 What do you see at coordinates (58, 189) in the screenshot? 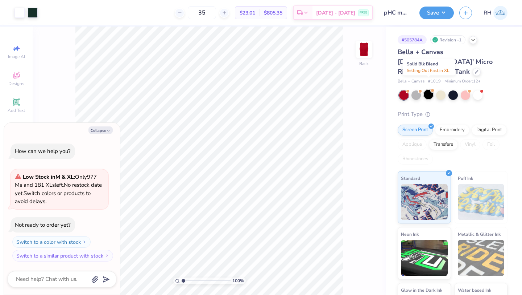
I see `span: No restock date yet.` at bounding box center [58, 189].